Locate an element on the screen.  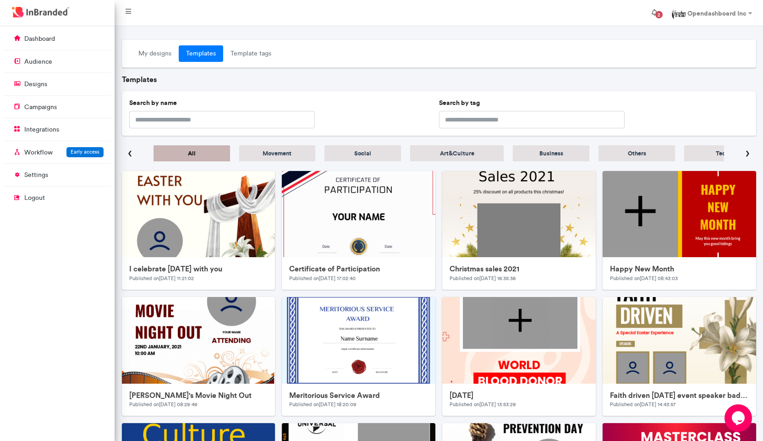
p: Workflow is located at coordinates (38, 153).